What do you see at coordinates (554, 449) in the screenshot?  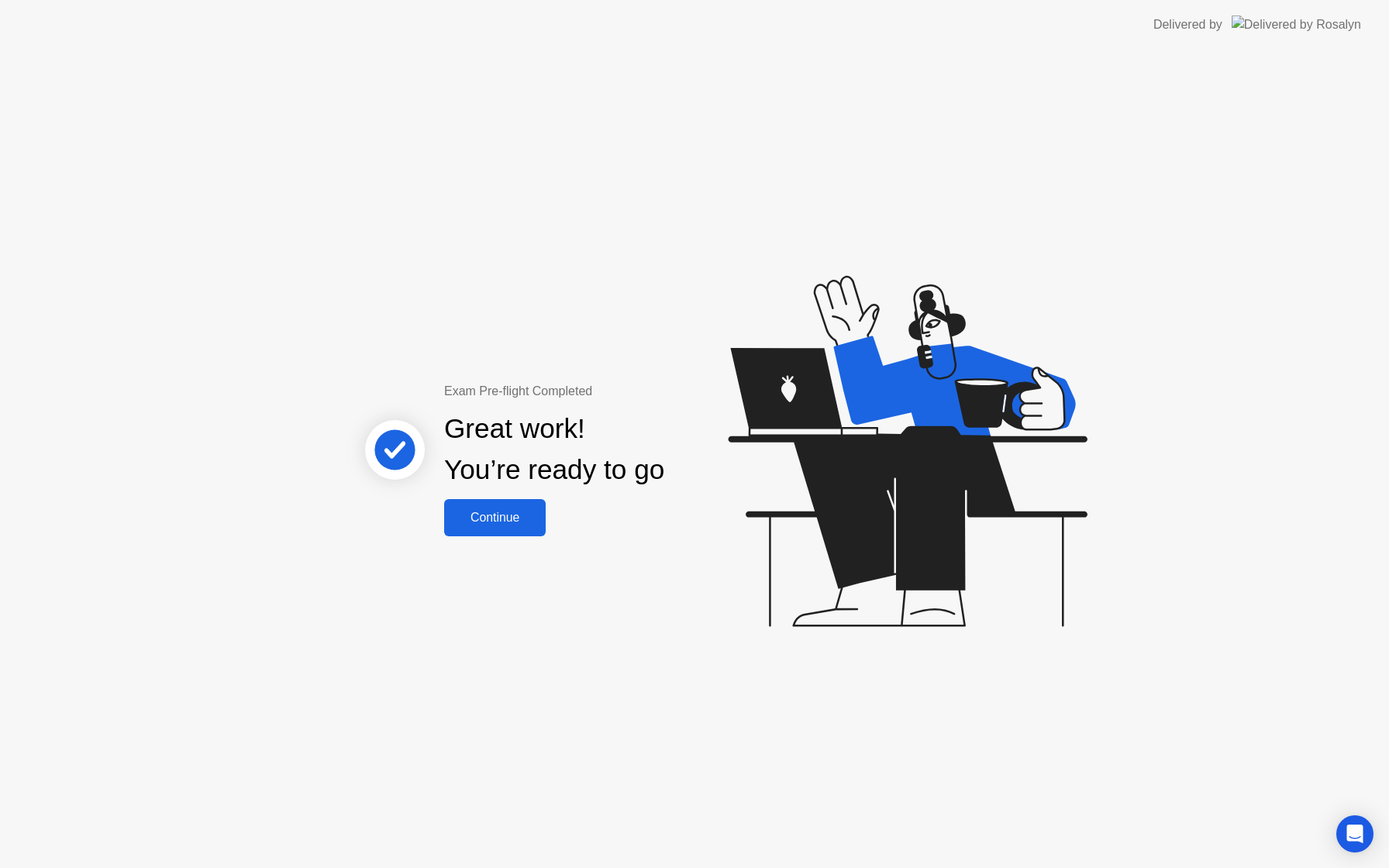 I see `div: Great work! You’re ready to go` at bounding box center [554, 449].